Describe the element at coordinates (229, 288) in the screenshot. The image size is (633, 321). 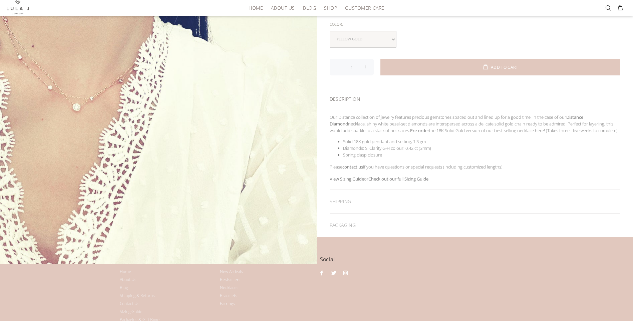
I see `a: Necklaces` at that location.